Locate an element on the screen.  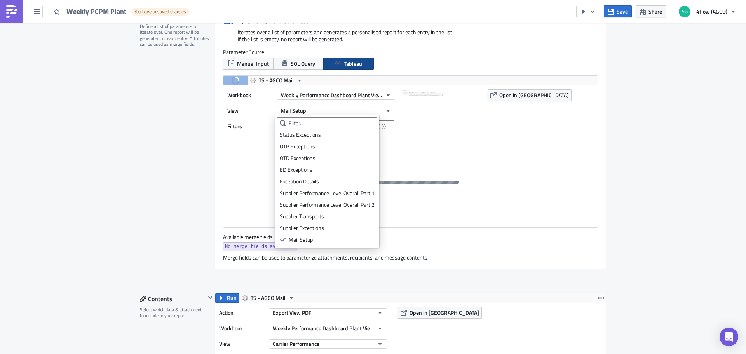
span: Run is located at coordinates (232, 298).